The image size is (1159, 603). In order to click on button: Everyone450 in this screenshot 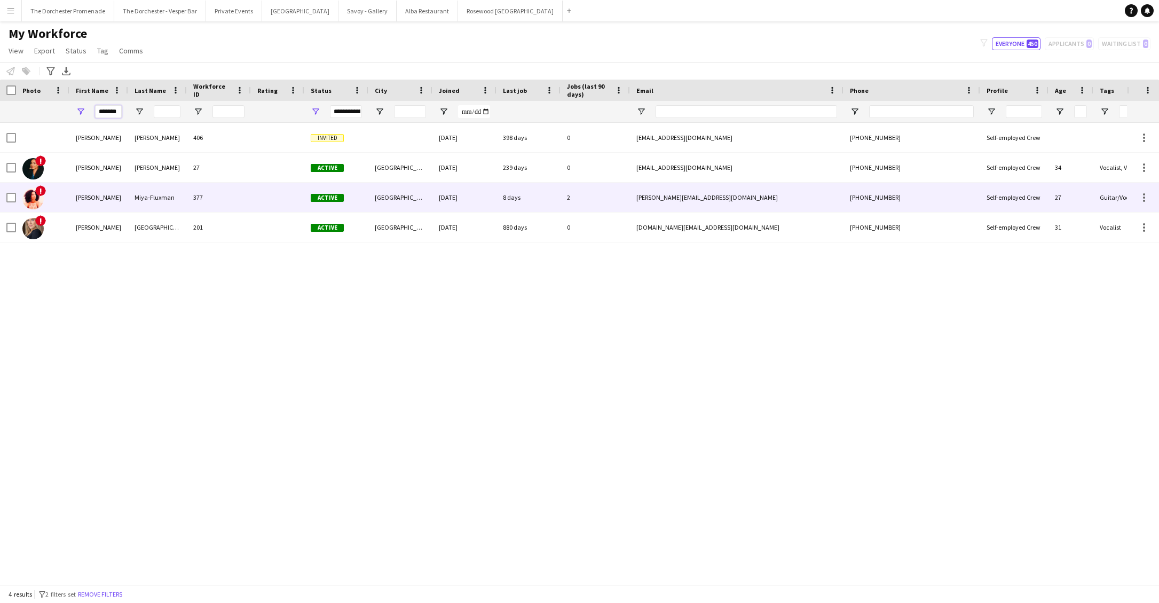, I will do `click(1016, 44)`.